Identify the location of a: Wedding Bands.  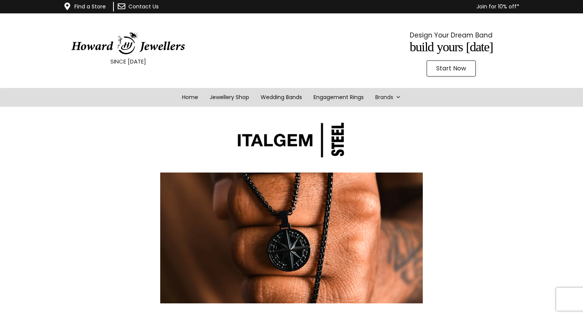
(281, 97).